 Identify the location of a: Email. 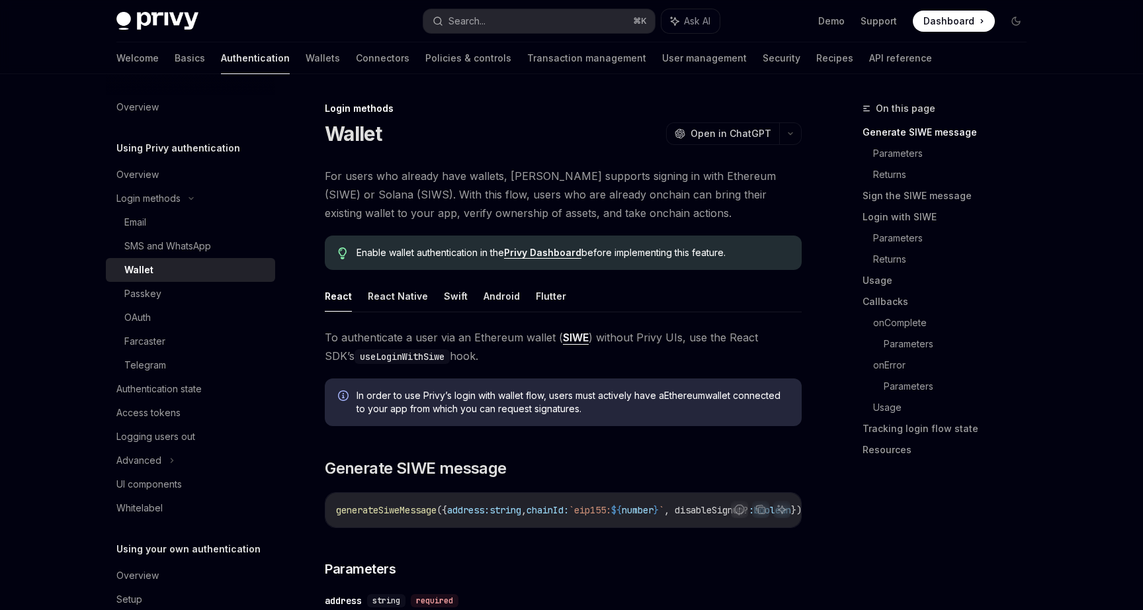
(191, 222).